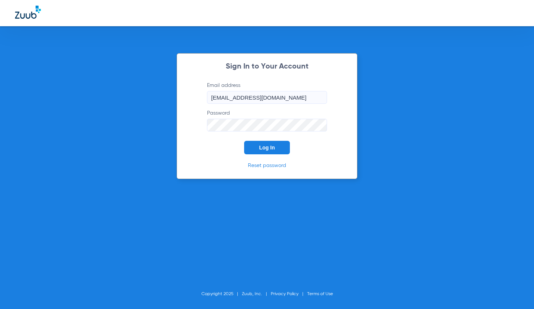 The height and width of the screenshot is (309, 534). I want to click on button: Log In, so click(267, 148).